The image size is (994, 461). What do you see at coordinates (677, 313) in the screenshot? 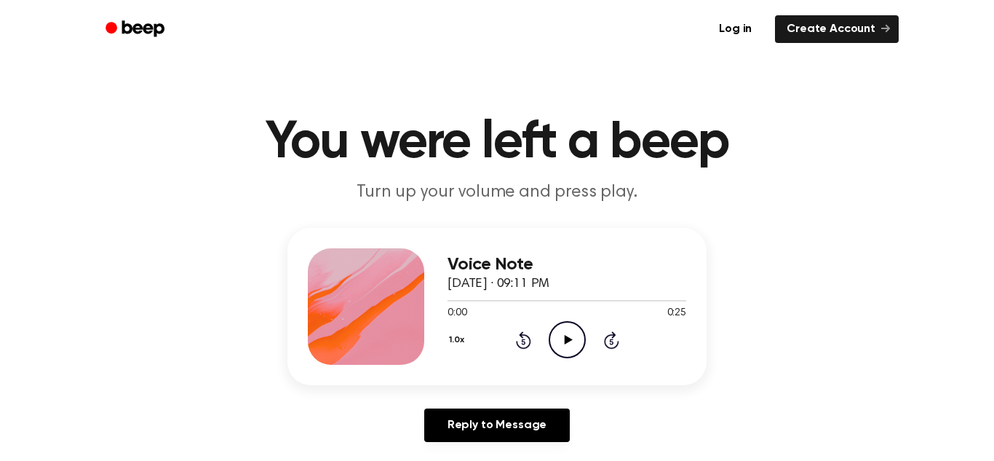
I see `span: 0:25` at bounding box center [677, 313].